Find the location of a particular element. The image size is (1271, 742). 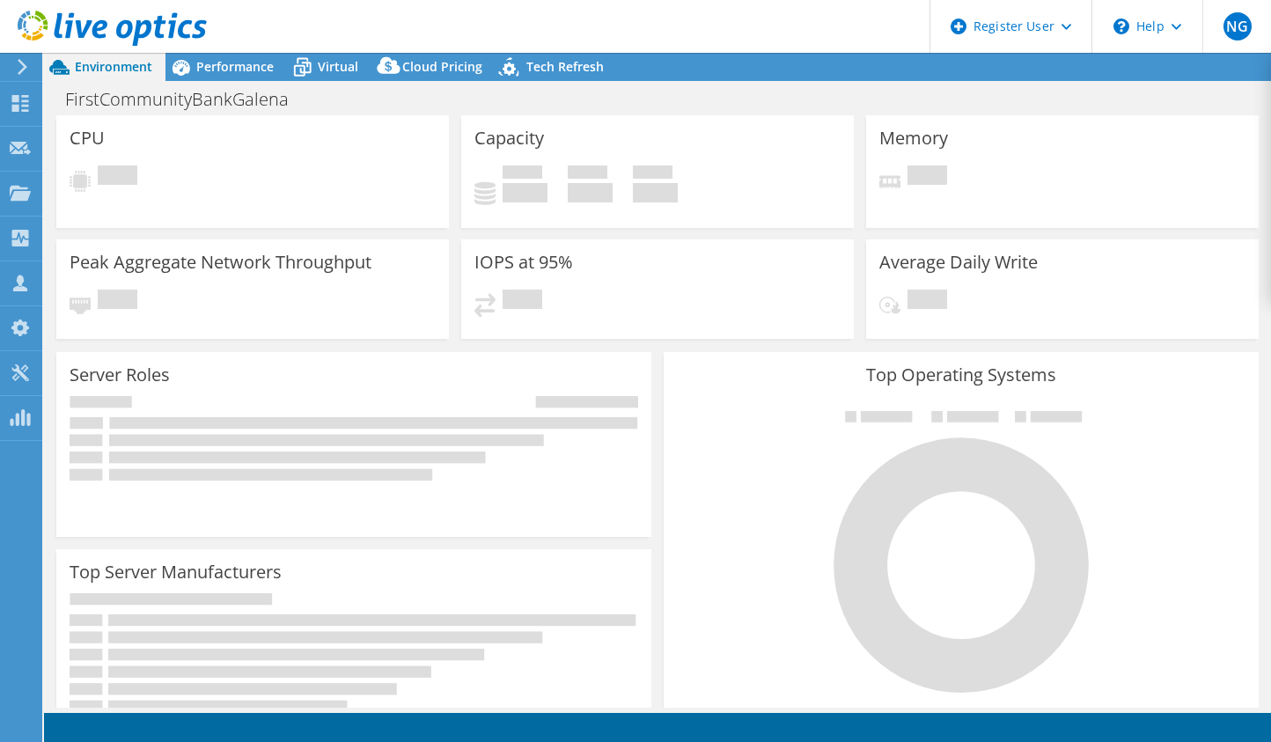

h3: CPU is located at coordinates (87, 138).